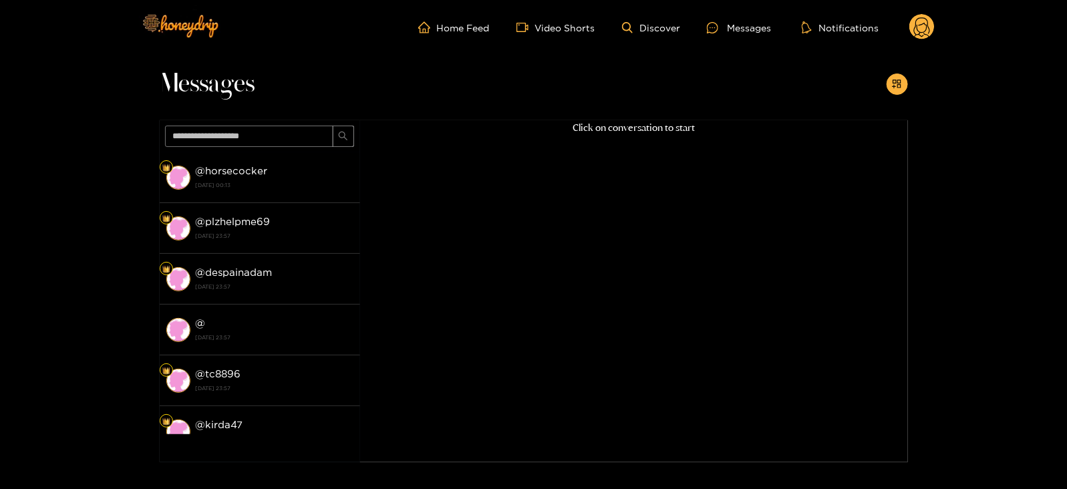  Describe the element at coordinates (634, 128) in the screenshot. I see `p: Click on conversation to start` at that location.